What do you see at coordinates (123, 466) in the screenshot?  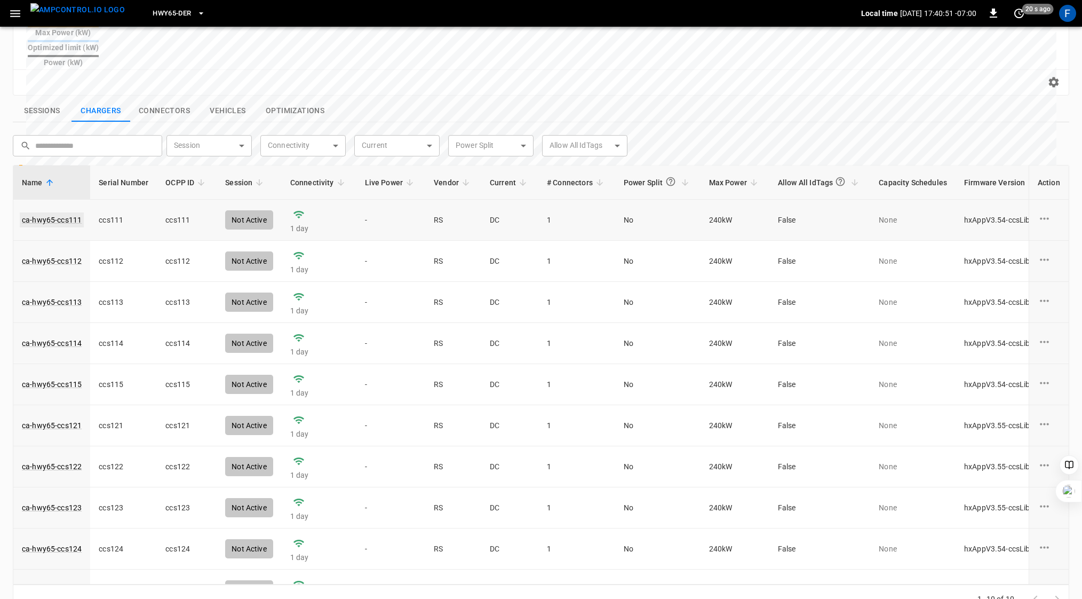 I see `td: ccs122` at bounding box center [123, 466].